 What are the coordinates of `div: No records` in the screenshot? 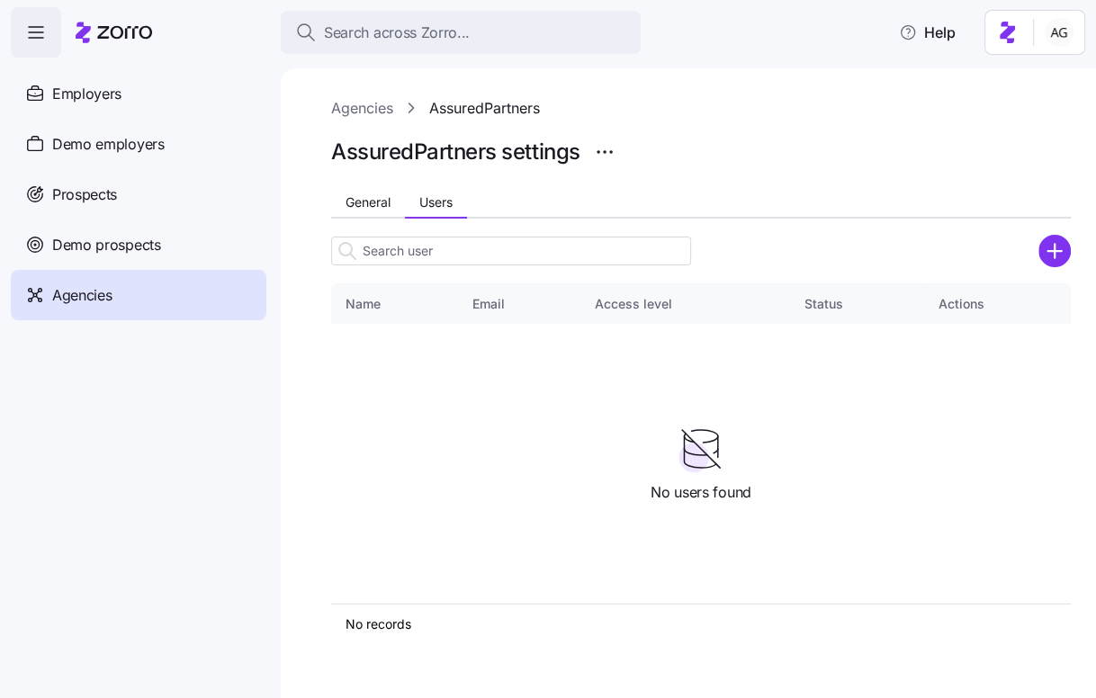 It's located at (625, 625).